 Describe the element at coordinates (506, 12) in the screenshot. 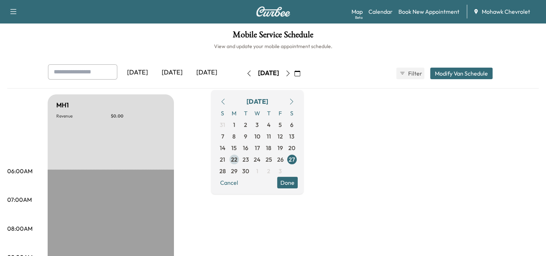

I see `span: Mohawk Chevrolet` at that location.